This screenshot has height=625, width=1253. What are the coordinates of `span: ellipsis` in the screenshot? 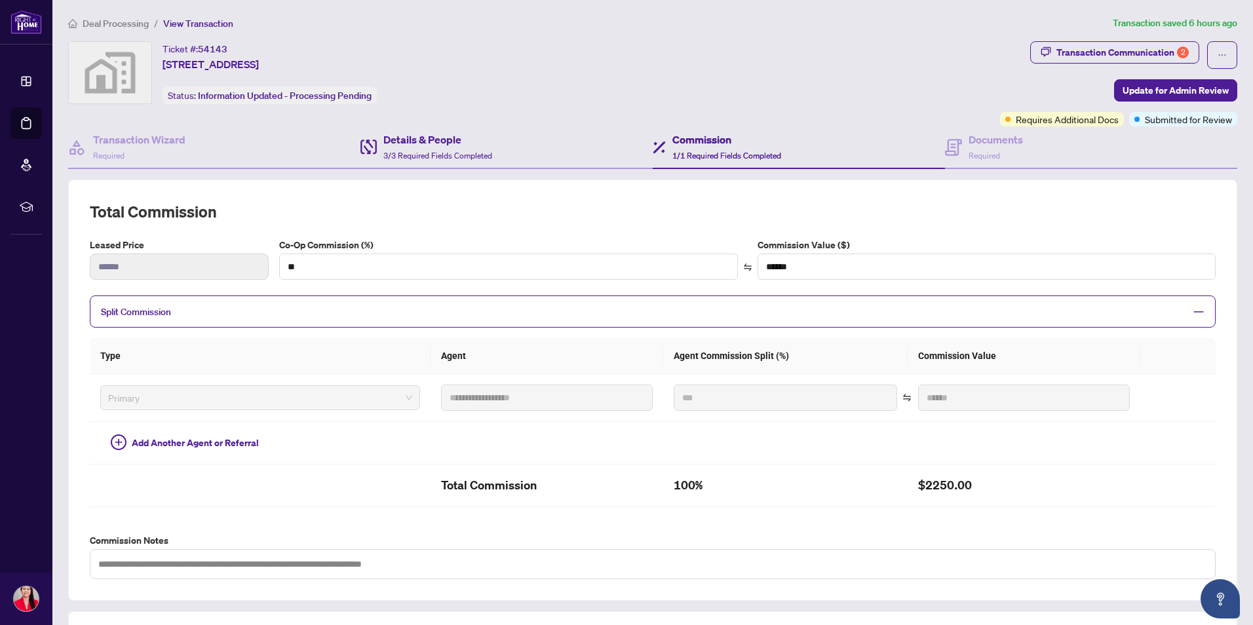 It's located at (1222, 55).